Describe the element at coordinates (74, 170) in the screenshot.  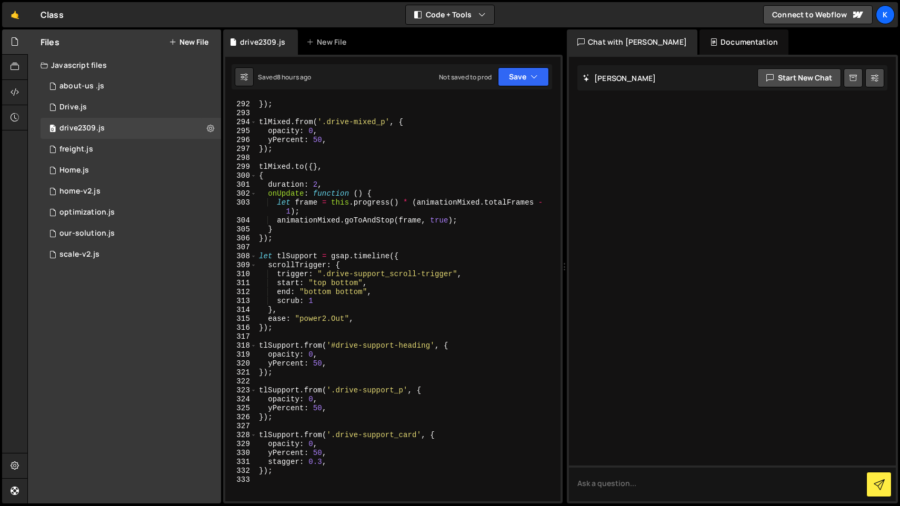
I see `div: Home.js` at that location.